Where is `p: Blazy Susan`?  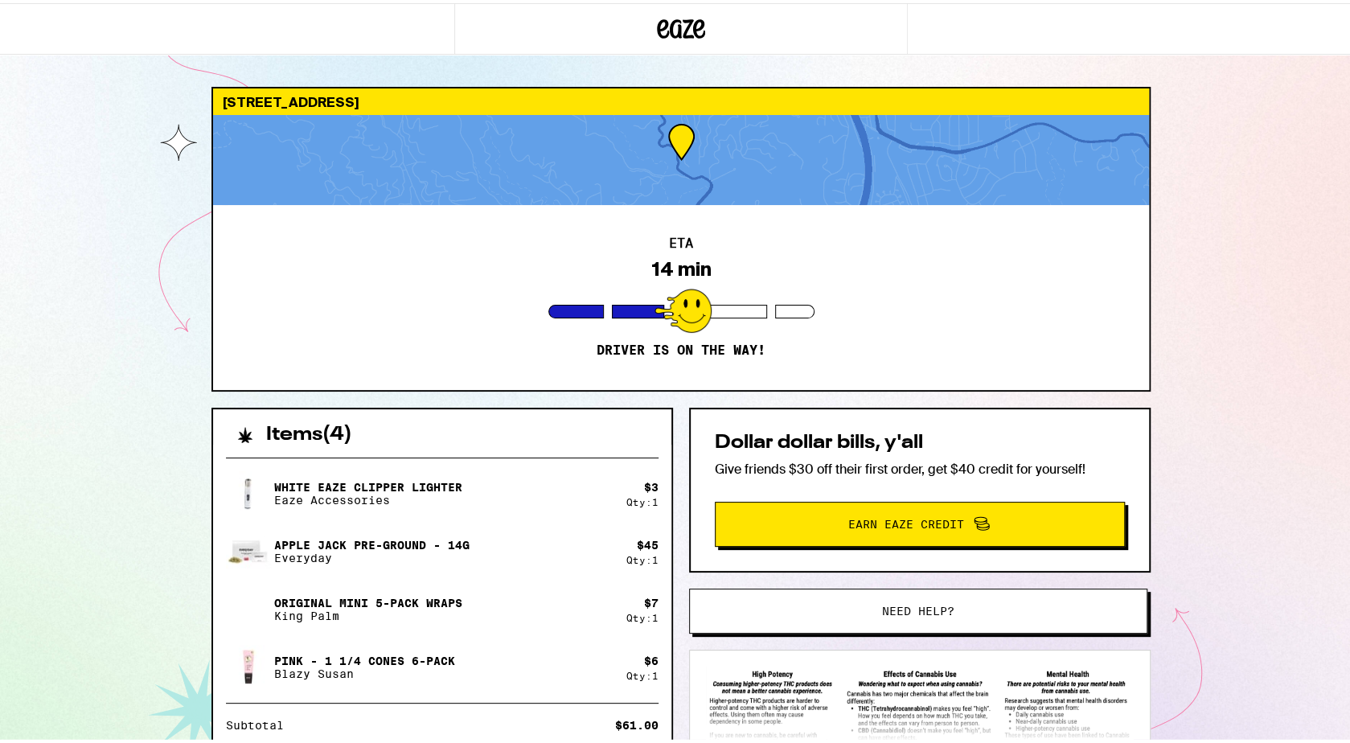
p: Blazy Susan is located at coordinates (364, 671).